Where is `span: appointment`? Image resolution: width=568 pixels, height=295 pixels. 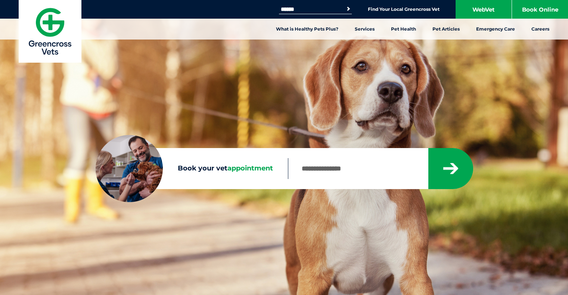 span: appointment is located at coordinates (250, 168).